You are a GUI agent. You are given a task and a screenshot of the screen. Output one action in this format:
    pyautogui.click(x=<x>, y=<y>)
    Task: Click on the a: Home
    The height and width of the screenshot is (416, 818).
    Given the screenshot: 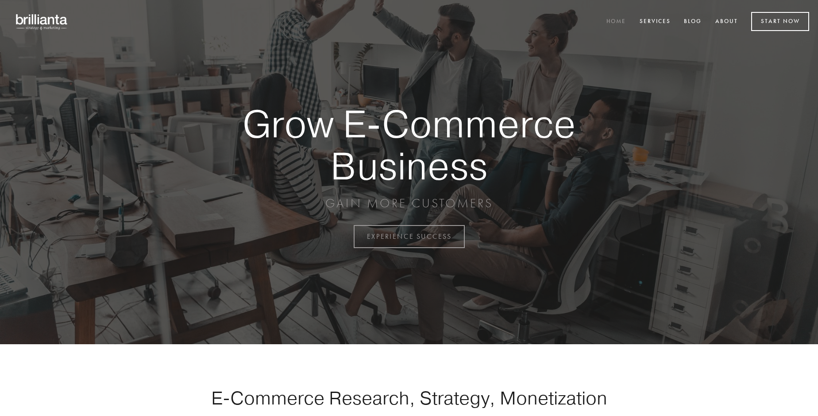 What is the action you would take?
    pyautogui.click(x=616, y=22)
    